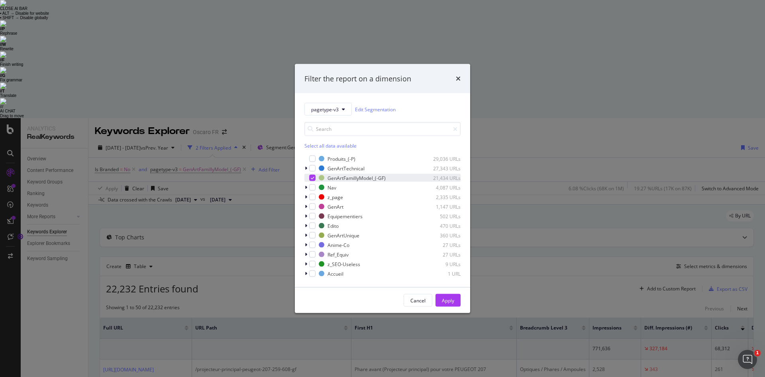 The image size is (765, 377). Describe the element at coordinates (383, 129) in the screenshot. I see `input: Search` at that location.